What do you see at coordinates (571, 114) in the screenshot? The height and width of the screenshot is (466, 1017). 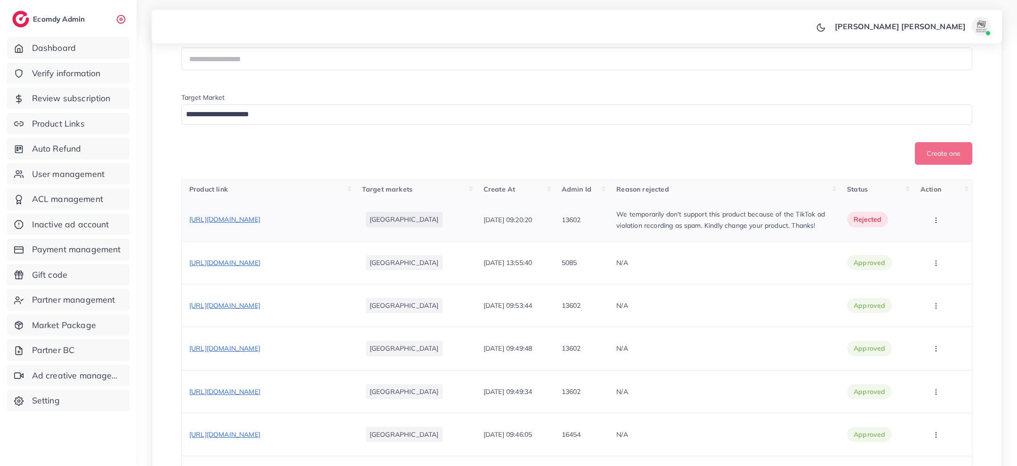 I see `input: Search for option` at bounding box center [571, 114].